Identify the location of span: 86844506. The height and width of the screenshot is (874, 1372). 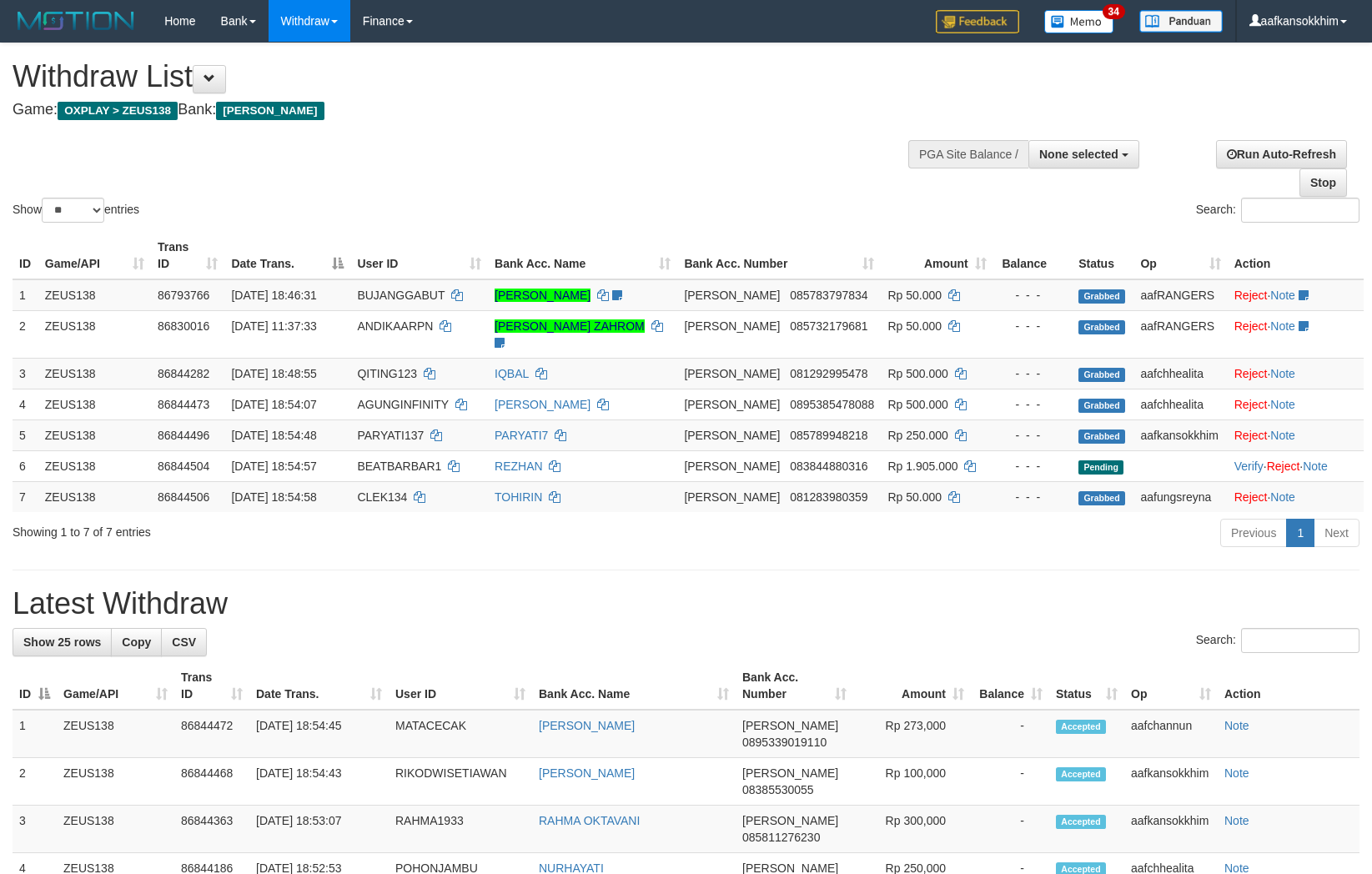
(183, 497).